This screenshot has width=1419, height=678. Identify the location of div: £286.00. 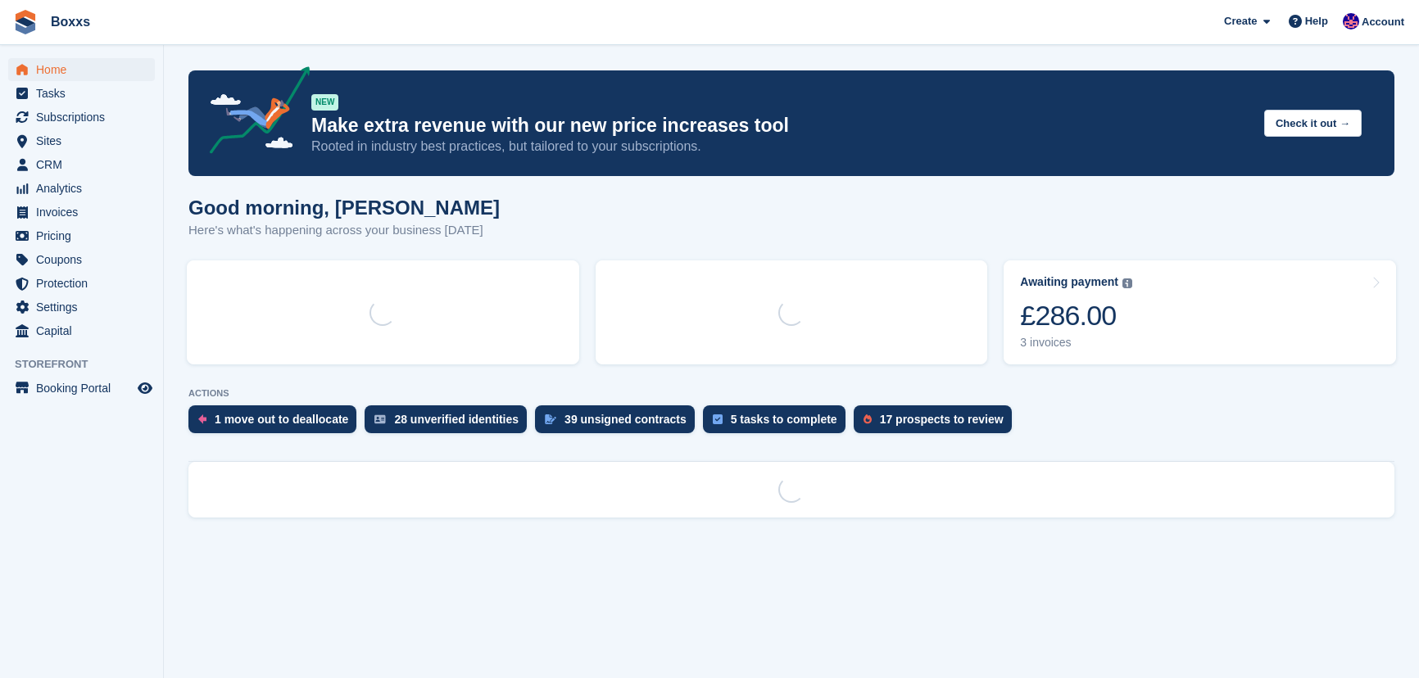
(1075, 315).